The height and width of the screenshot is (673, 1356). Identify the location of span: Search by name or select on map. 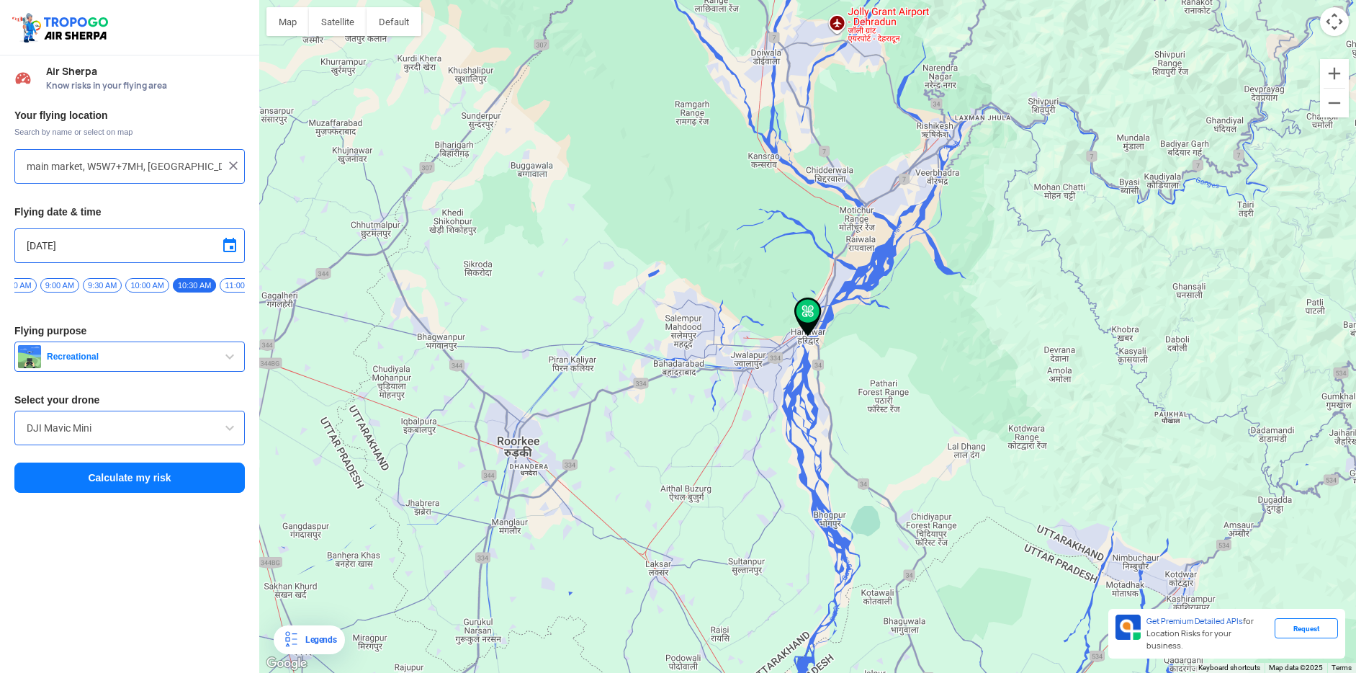
(130, 132).